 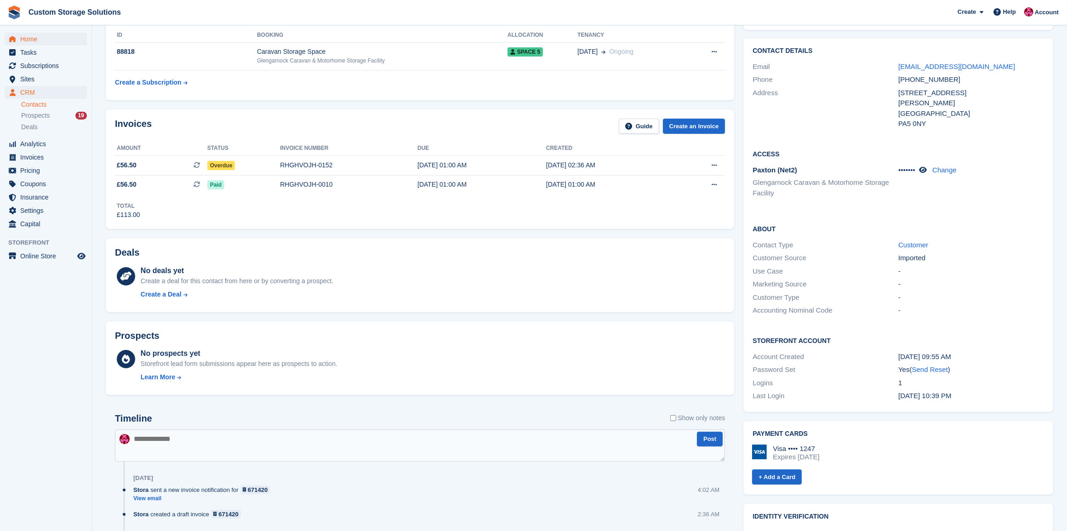 What do you see at coordinates (81, 115) in the screenshot?
I see `div: 19` at bounding box center [81, 115].